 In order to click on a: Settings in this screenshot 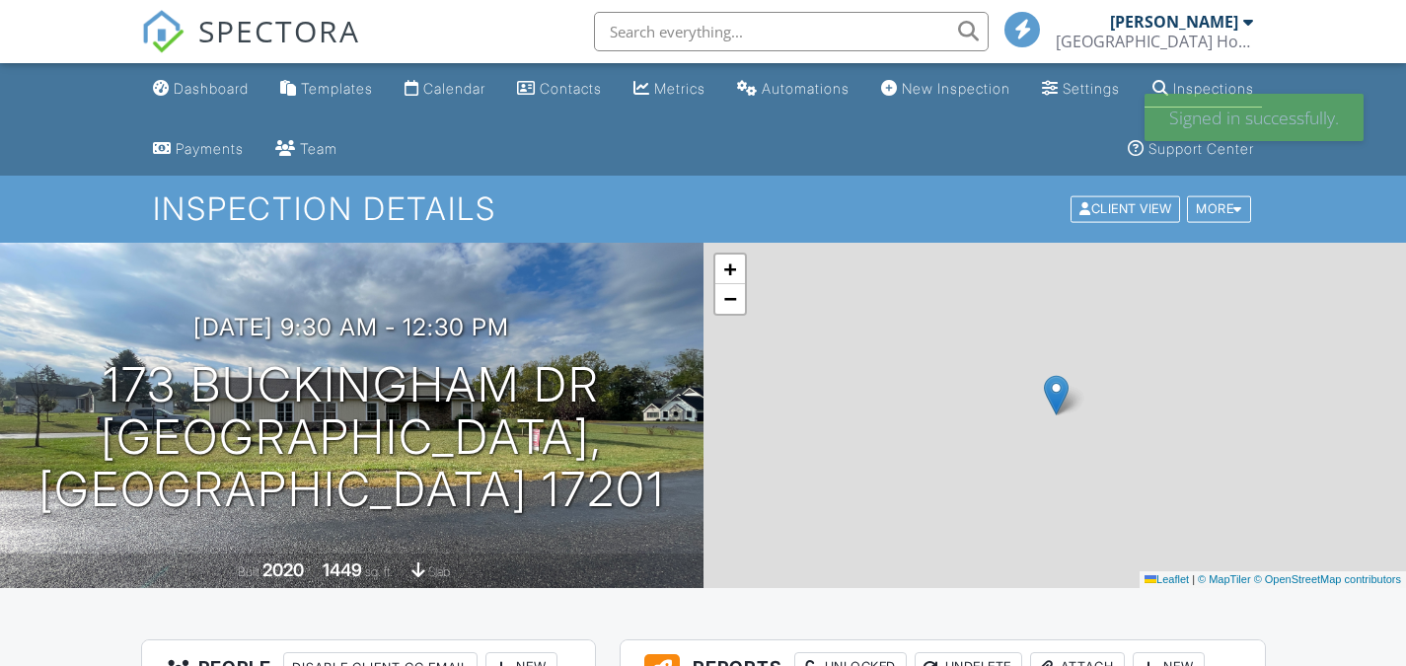, I will do `click(1080, 89)`.